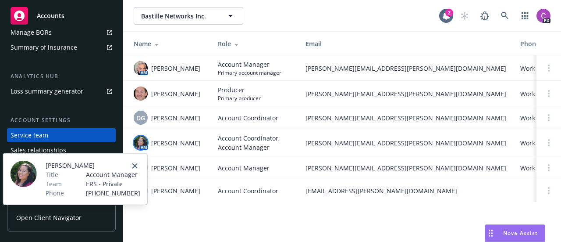  Describe the element at coordinates (135, 166) in the screenshot. I see `a: close` at that location.